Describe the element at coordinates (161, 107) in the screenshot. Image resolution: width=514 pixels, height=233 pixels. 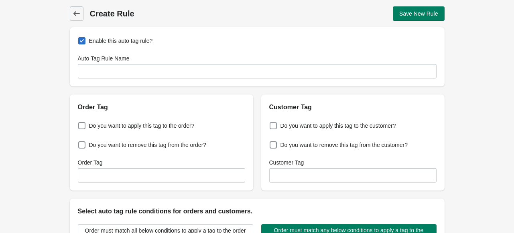
I see `h2: Order Tag` at that location.